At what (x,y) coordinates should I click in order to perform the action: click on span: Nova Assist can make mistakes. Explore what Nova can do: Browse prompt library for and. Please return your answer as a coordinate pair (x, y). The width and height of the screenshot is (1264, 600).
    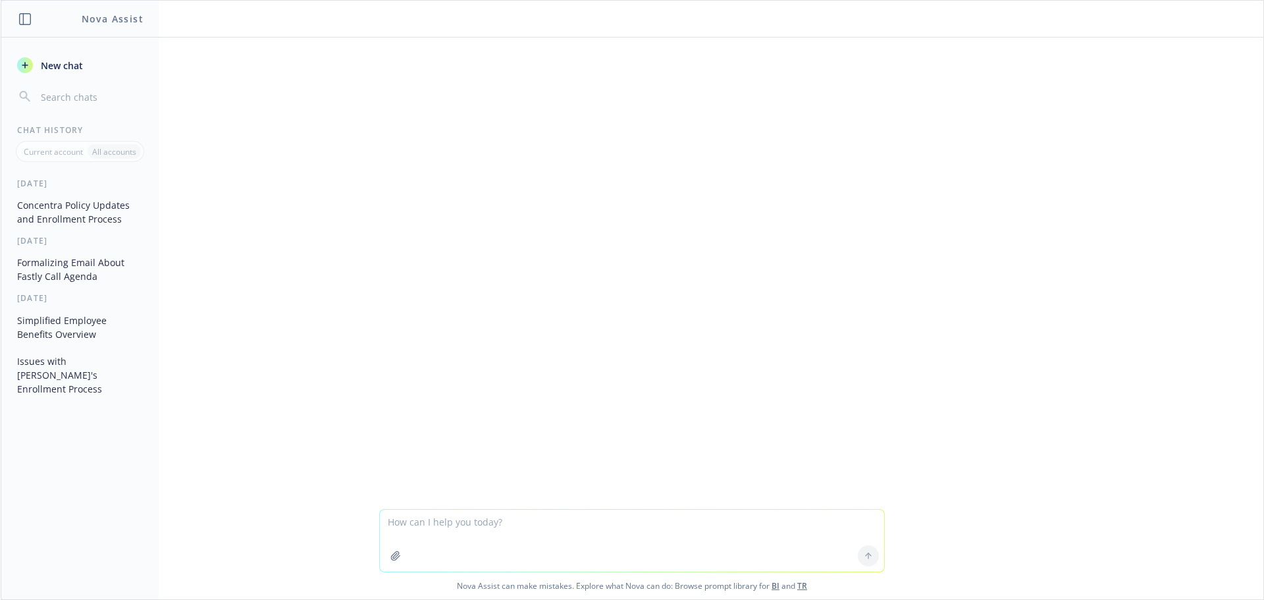
    Looking at the image, I should click on (632, 585).